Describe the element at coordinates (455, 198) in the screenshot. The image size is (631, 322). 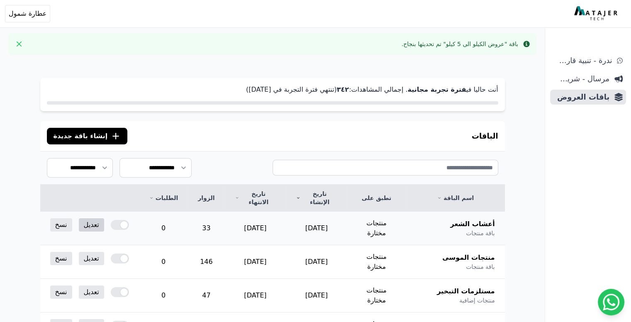
I see `a: اسم الباقة` at that location.